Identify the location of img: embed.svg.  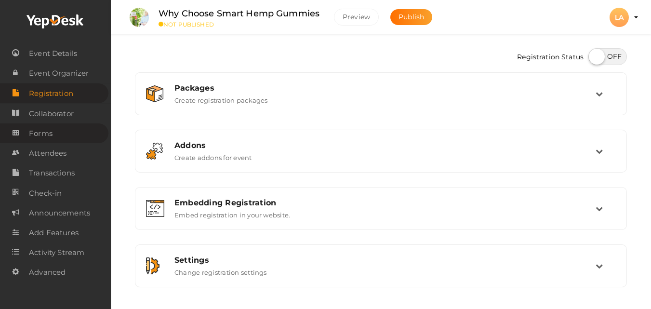
(155, 208).